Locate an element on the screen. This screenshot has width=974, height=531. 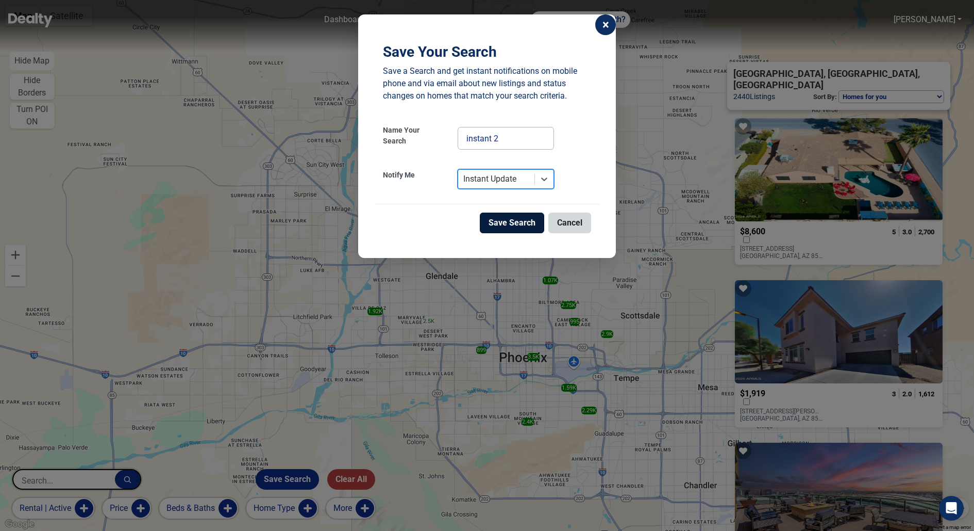
p: Save a Search and get instant notifications on mobile phone and via email about new listings and ... is located at coordinates (487, 84).